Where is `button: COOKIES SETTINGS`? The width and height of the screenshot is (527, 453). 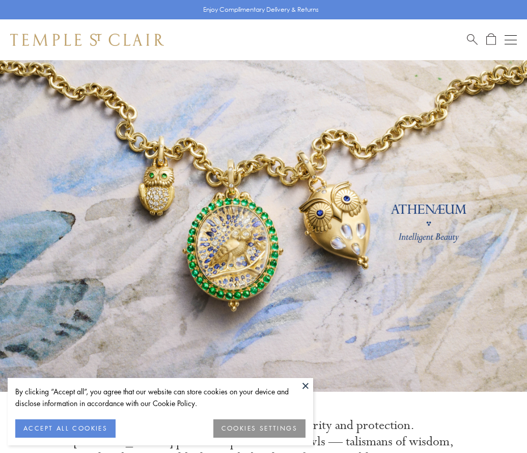 button: COOKIES SETTINGS is located at coordinates (259, 428).